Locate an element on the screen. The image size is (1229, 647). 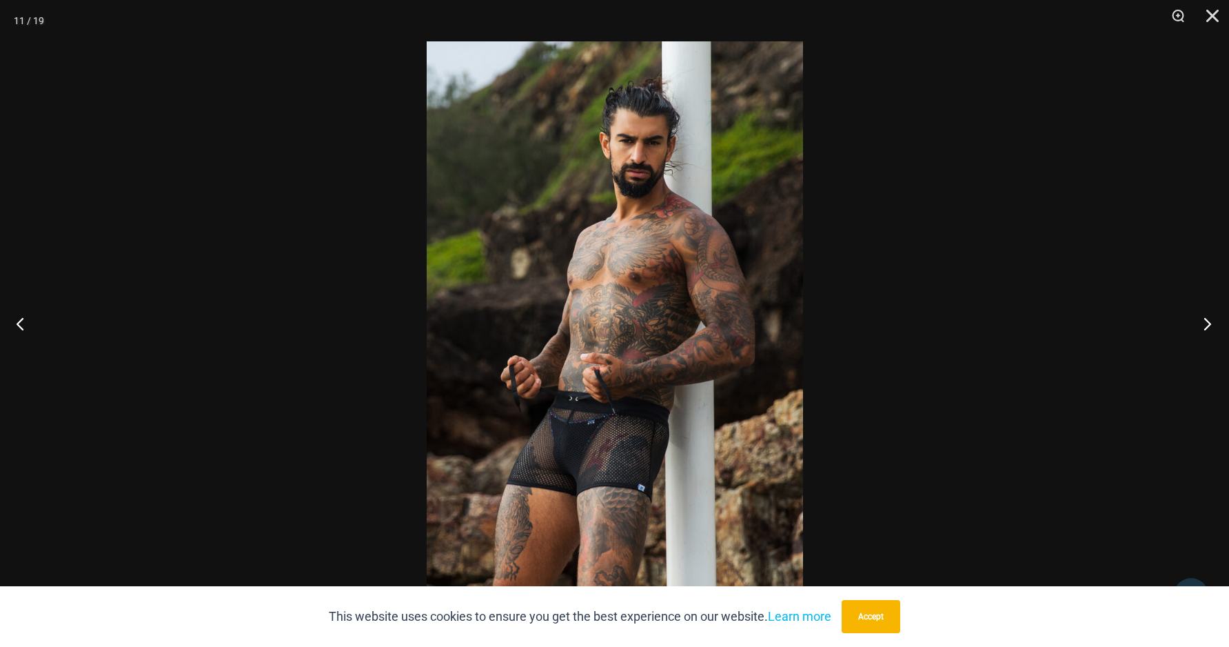
button: Accept is located at coordinates (871, 616).